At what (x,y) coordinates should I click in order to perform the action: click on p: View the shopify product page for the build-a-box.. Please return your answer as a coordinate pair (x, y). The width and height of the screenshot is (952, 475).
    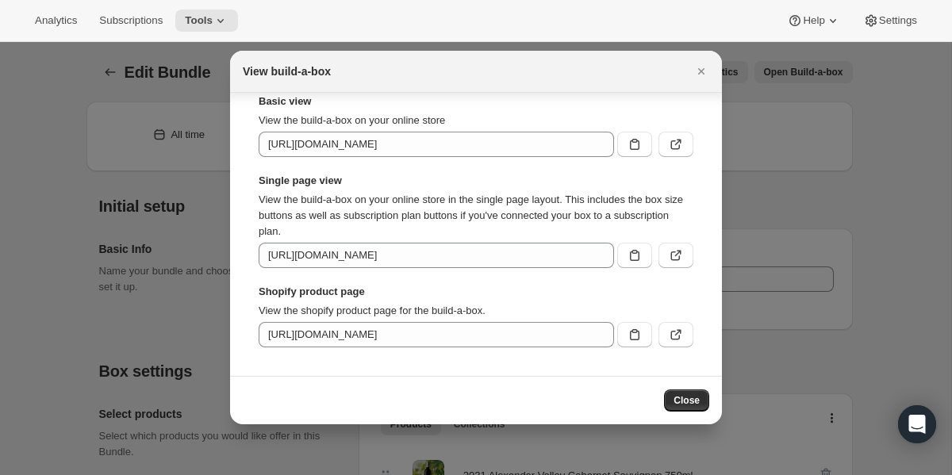
    Looking at the image, I should click on (476, 311).